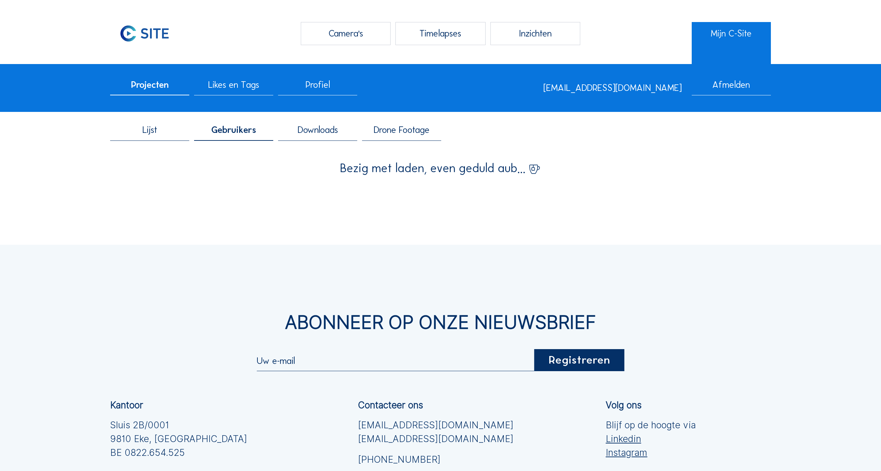  Describe the element at coordinates (145, 33) in the screenshot. I see `img: C-SITE Logo` at that location.